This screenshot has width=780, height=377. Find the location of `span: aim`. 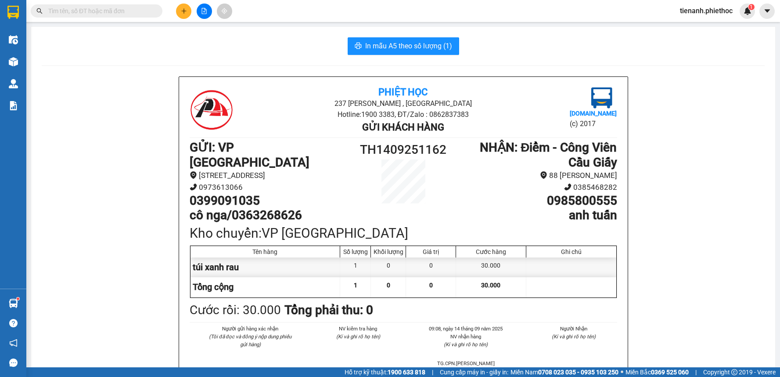

span: aim is located at coordinates (224, 11).